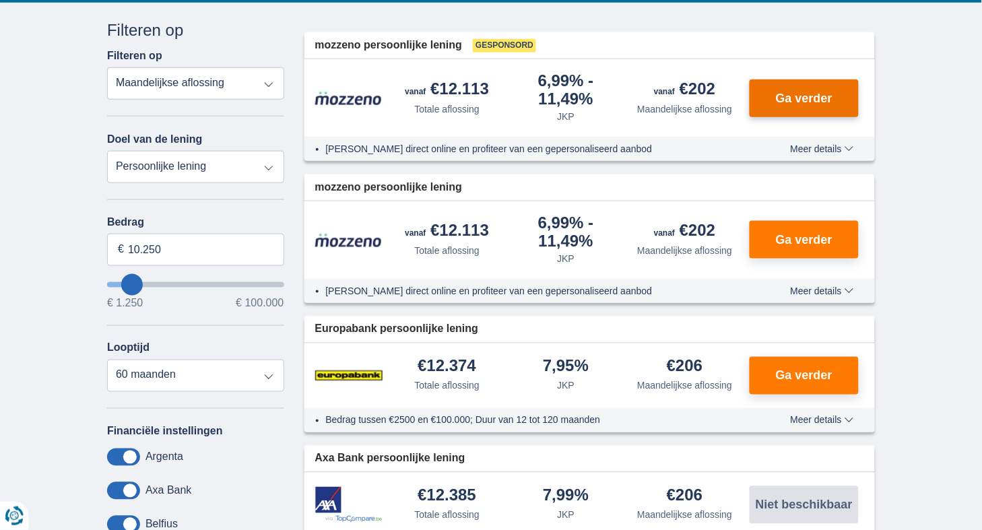 The width and height of the screenshot is (982, 530). I want to click on label: Doel van de lening, so click(154, 139).